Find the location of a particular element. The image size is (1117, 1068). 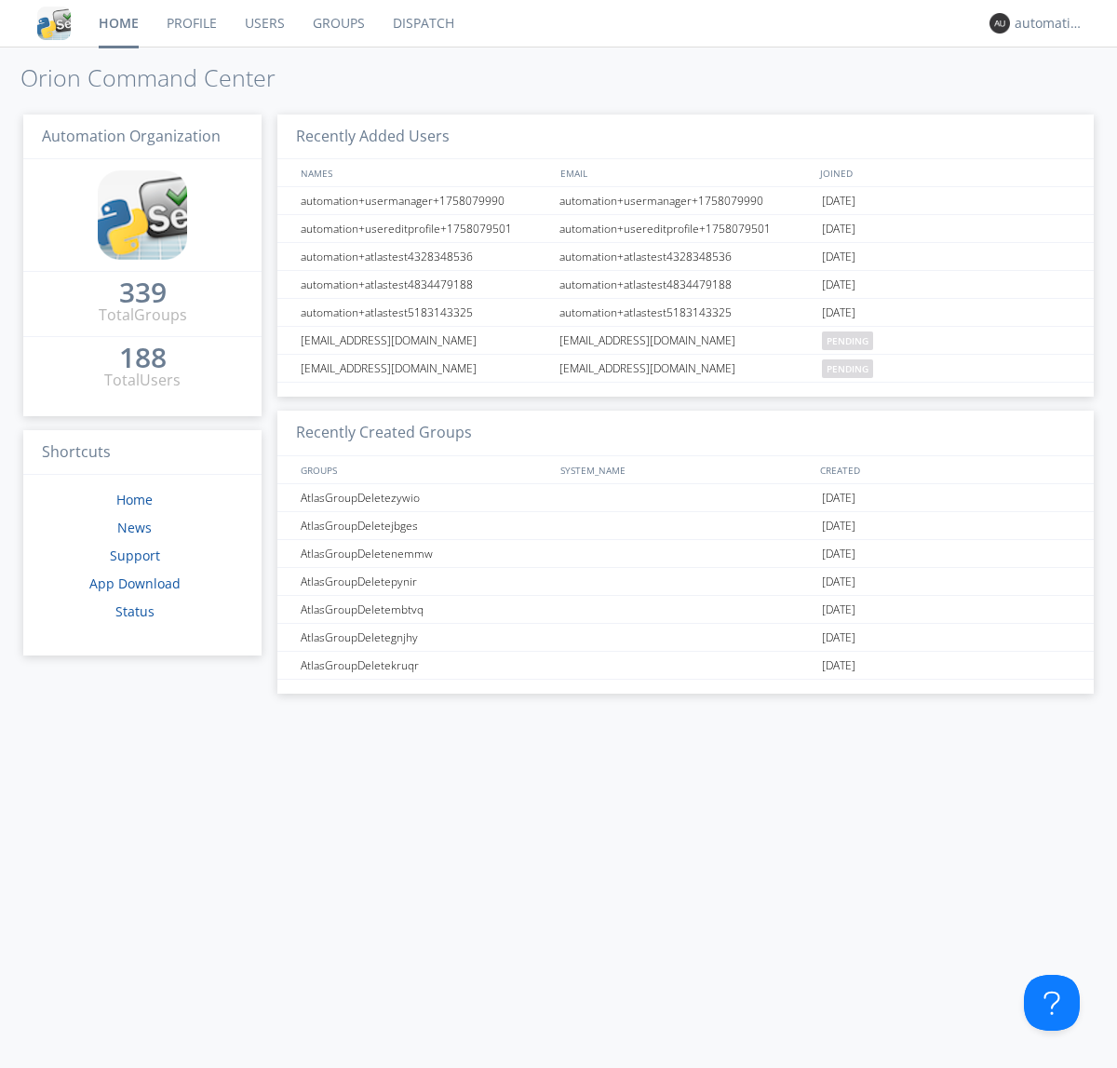

div: AtlasGroupDeletejbges is located at coordinates (424, 525).